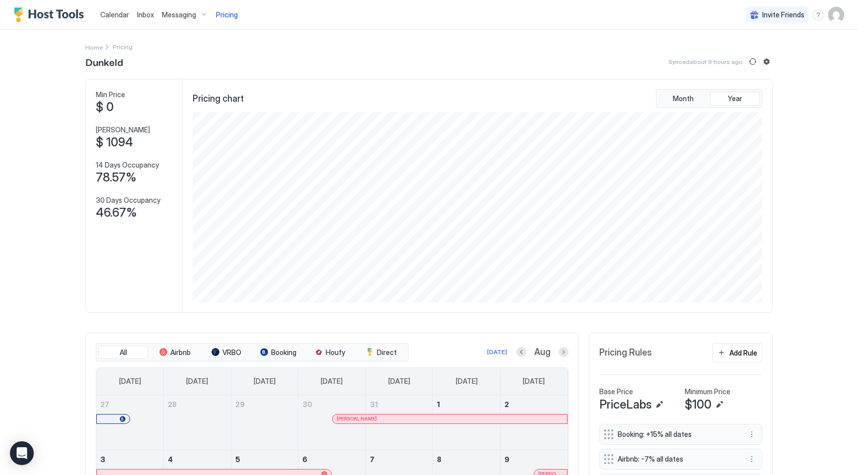  What do you see at coordinates (705, 62) in the screenshot?
I see `span: Synced about 9 hours ago` at bounding box center [705, 62].